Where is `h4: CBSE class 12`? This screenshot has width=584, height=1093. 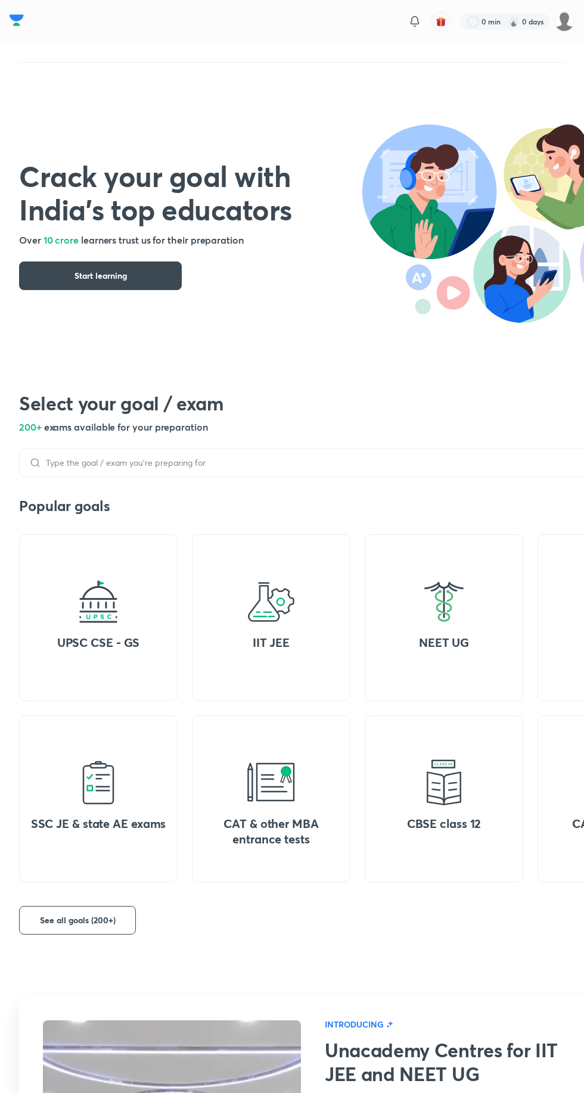
h4: CBSE class 12 is located at coordinates (444, 824).